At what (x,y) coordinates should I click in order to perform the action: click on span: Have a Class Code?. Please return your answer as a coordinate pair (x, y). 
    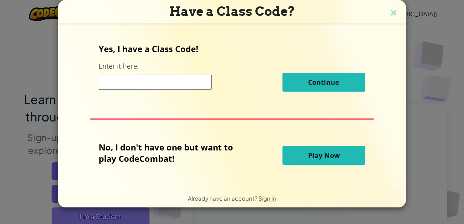
    Looking at the image, I should click on (232, 11).